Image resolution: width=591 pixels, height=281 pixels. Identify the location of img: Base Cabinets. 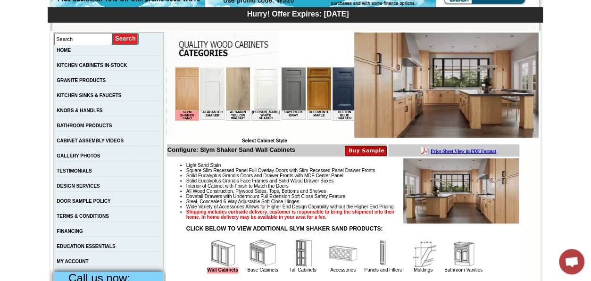
(263, 253).